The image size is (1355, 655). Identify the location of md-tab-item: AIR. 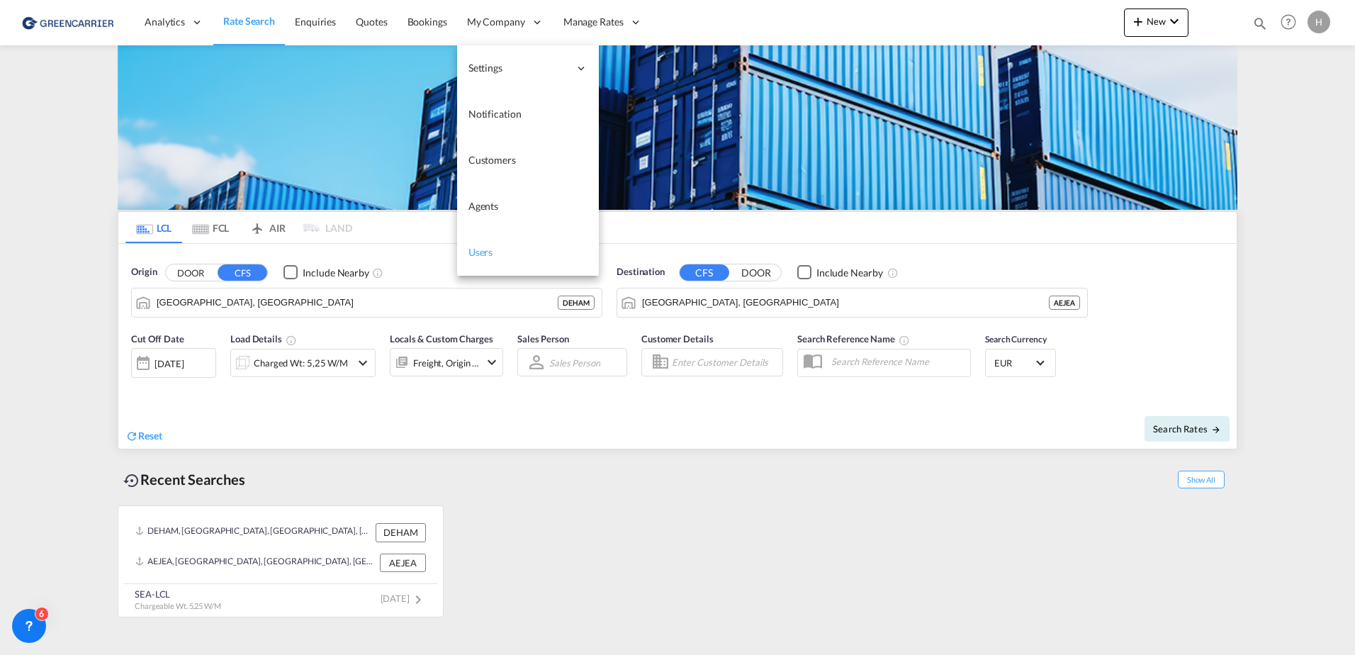
(267, 227).